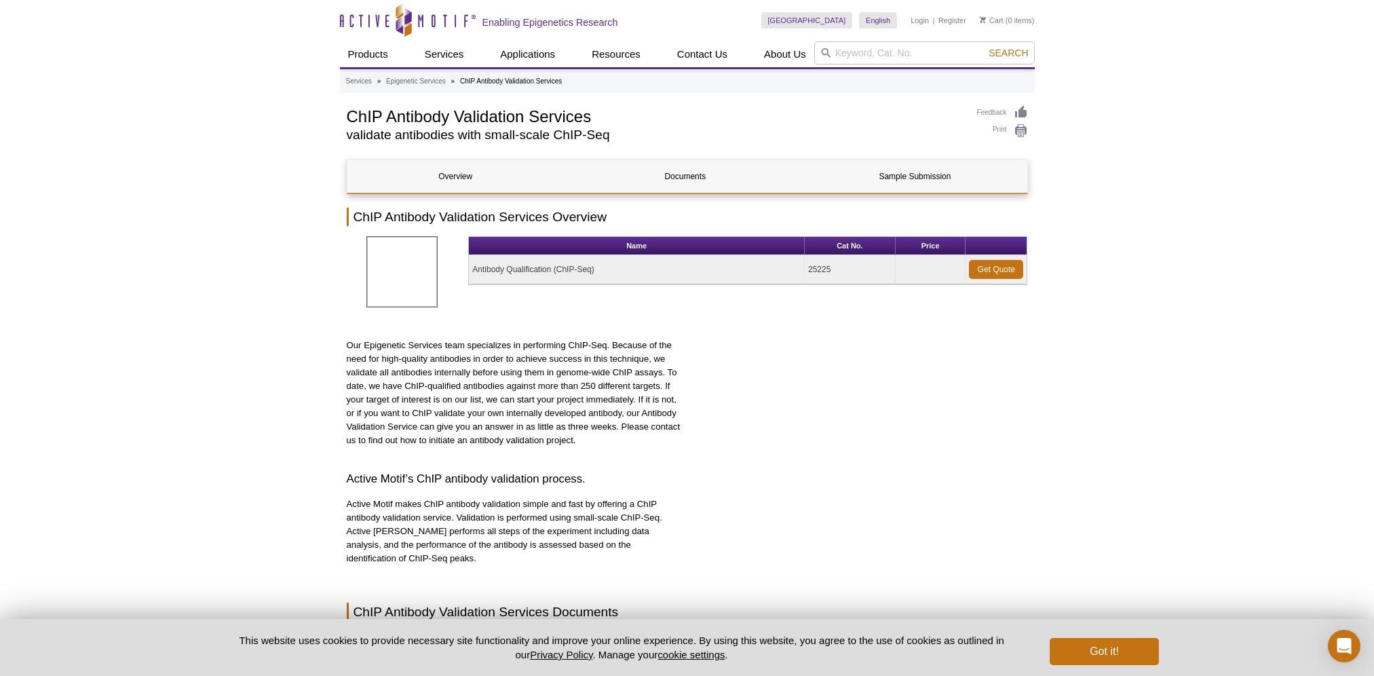 This screenshot has width=1374, height=676. Describe the element at coordinates (368, 54) in the screenshot. I see `a: Products` at that location.